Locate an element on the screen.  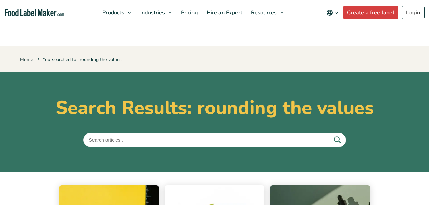
input: Search articles... is located at coordinates (215, 140).